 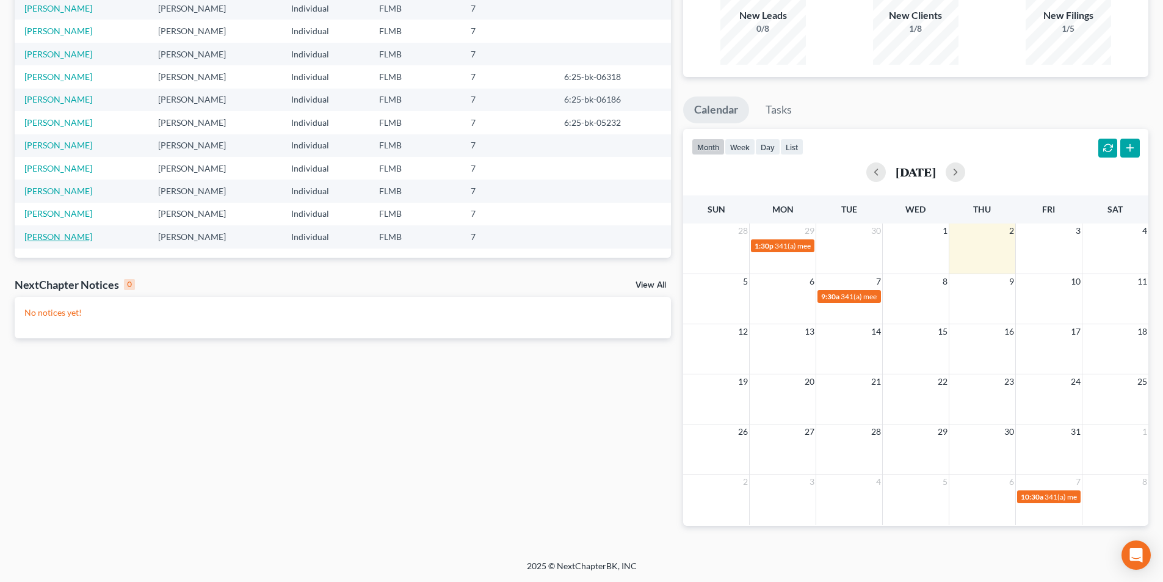 What do you see at coordinates (612, 76) in the screenshot?
I see `td: 6:25-bk-06318` at bounding box center [612, 76].